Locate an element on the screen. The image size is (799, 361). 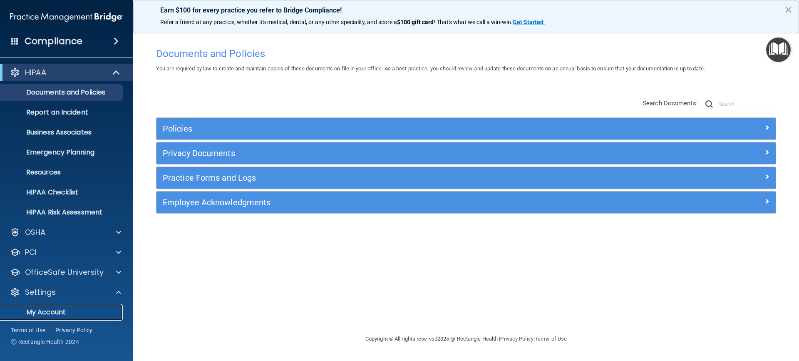
span: Ⓒ Rectangle Health 2024 is located at coordinates (45, 342).